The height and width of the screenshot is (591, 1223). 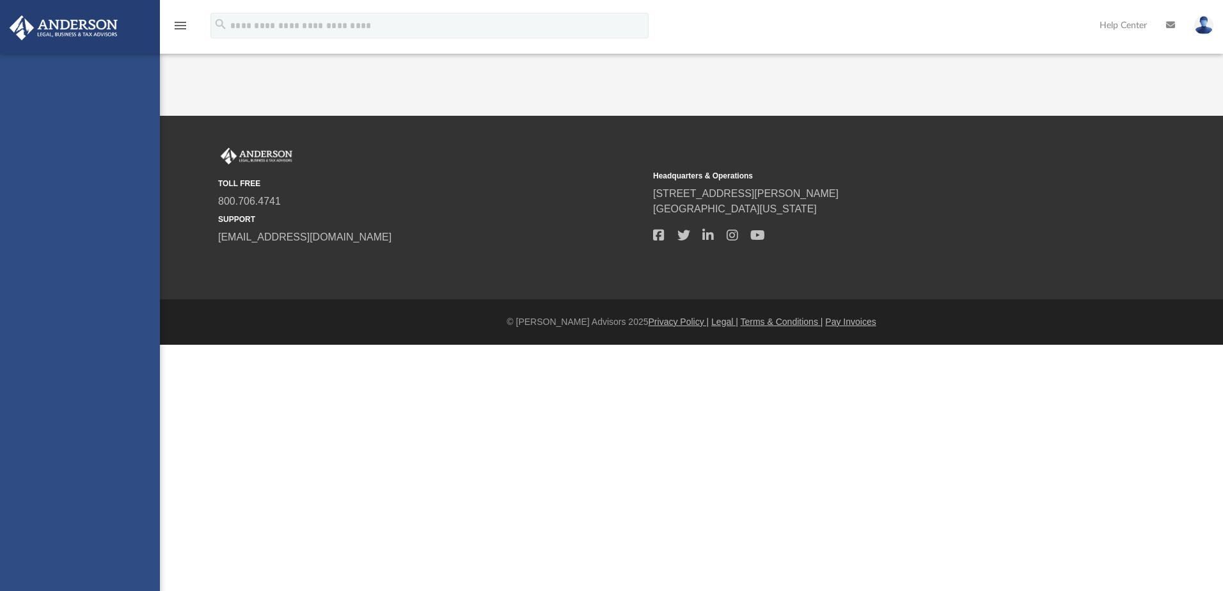 I want to click on i: search, so click(x=221, y=24).